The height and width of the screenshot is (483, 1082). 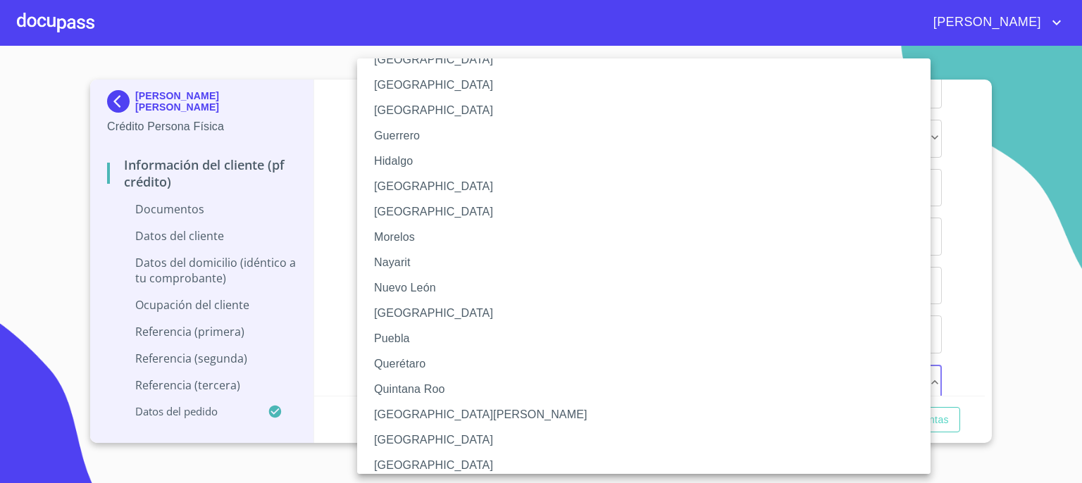 I want to click on li: Morelos, so click(x=649, y=237).